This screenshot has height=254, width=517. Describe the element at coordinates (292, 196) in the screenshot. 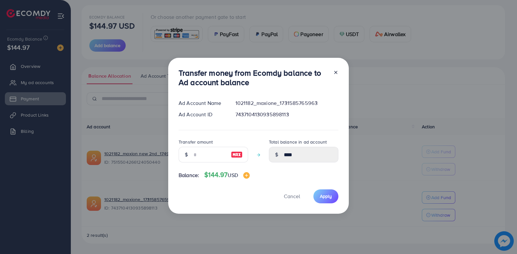

I see `button: Cancel` at that location.